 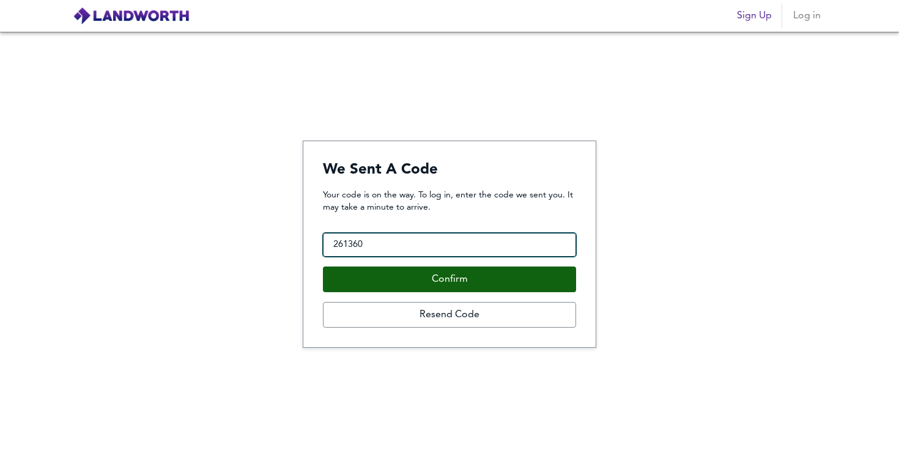 What do you see at coordinates (807, 16) in the screenshot?
I see `button: Log in` at bounding box center [807, 16].